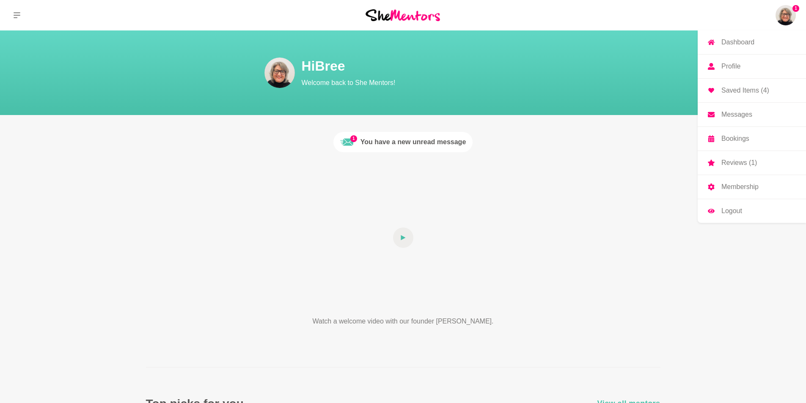  Describe the element at coordinates (745, 91) in the screenshot. I see `p: Saved Items (4)` at that location.